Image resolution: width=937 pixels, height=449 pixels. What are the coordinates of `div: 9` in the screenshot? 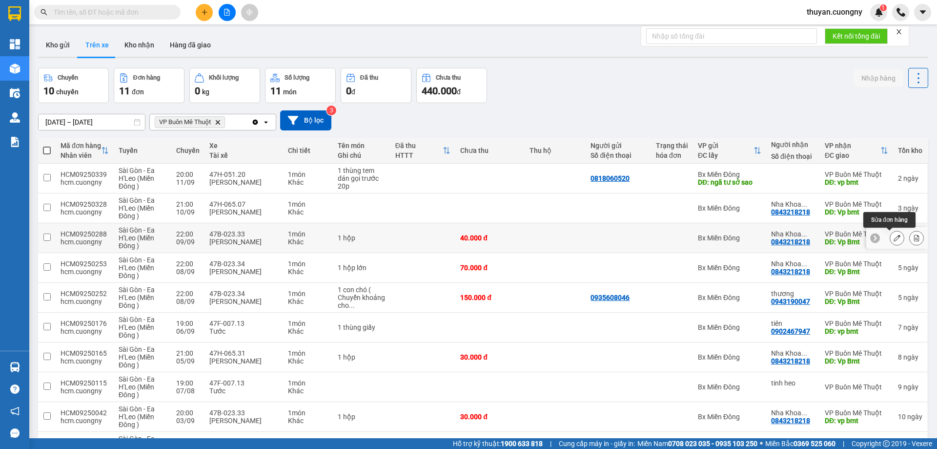 It's located at (910, 387).